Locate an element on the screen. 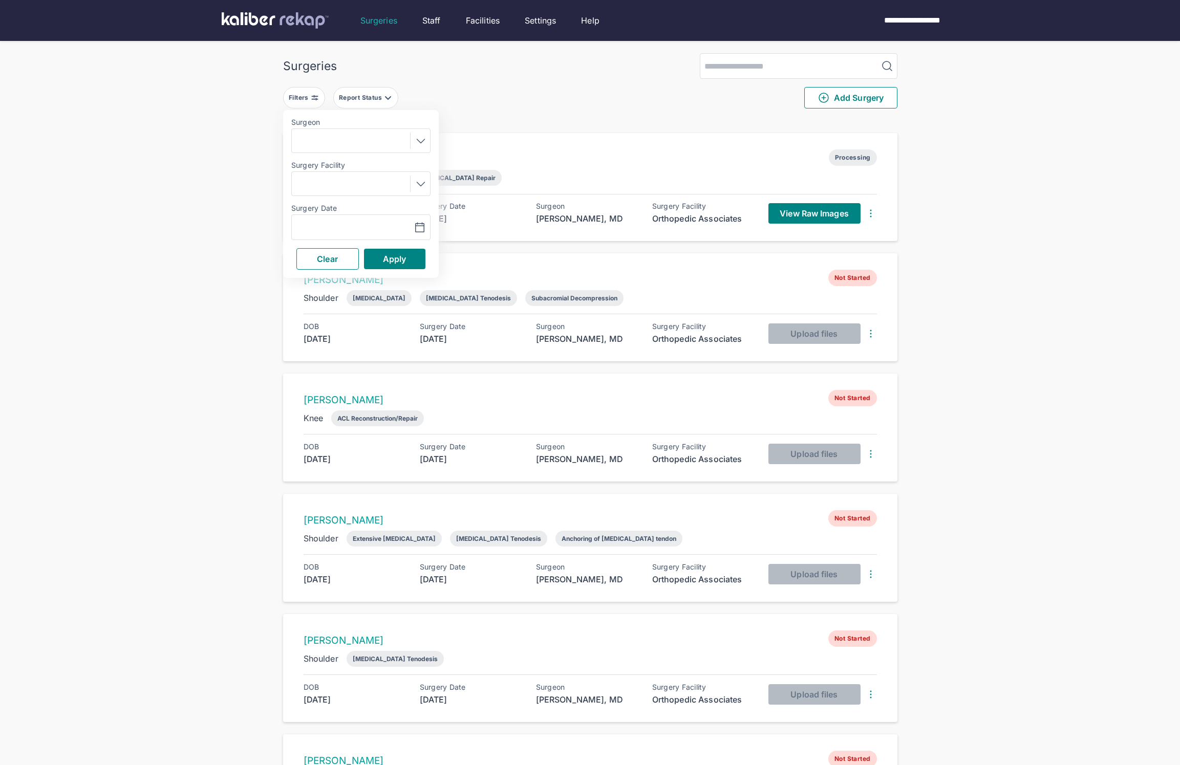 This screenshot has height=765, width=1180. a: Staff is located at coordinates (431, 20).